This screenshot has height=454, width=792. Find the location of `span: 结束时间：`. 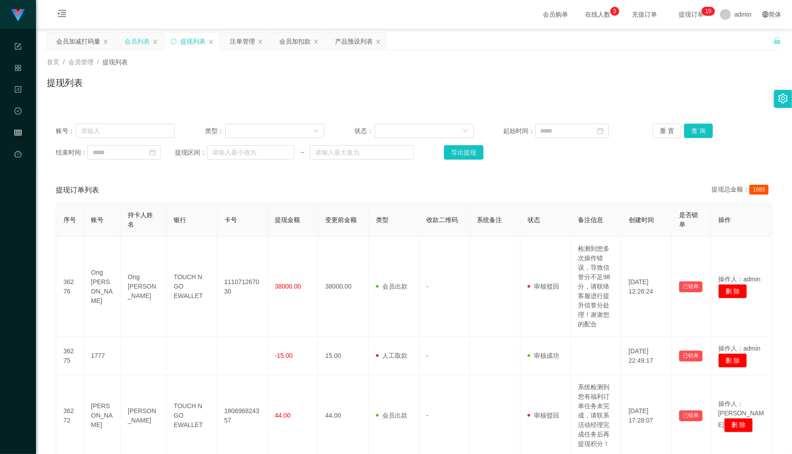

span: 结束时间： is located at coordinates (71, 152).